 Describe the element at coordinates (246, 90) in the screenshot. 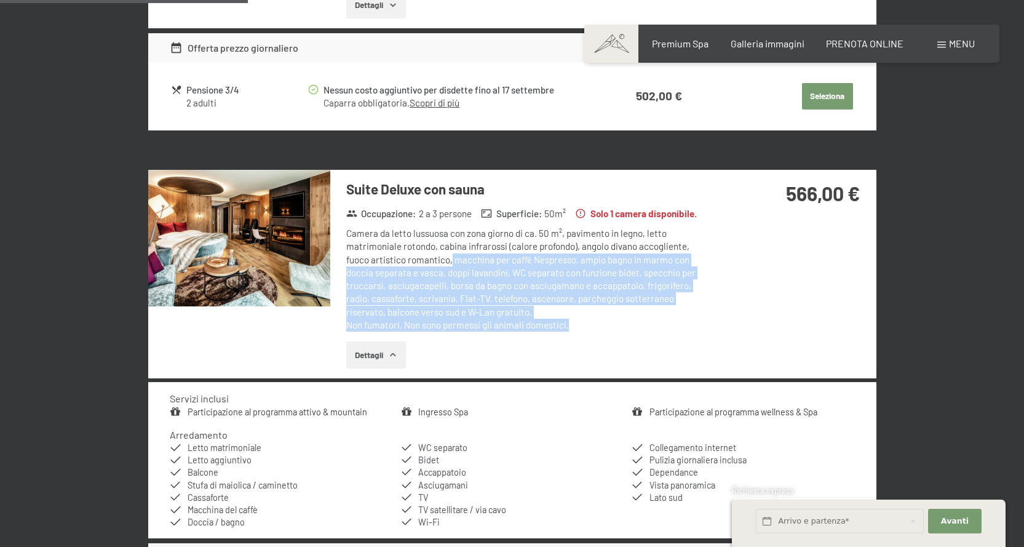

I see `div: Pensione 3/4` at that location.